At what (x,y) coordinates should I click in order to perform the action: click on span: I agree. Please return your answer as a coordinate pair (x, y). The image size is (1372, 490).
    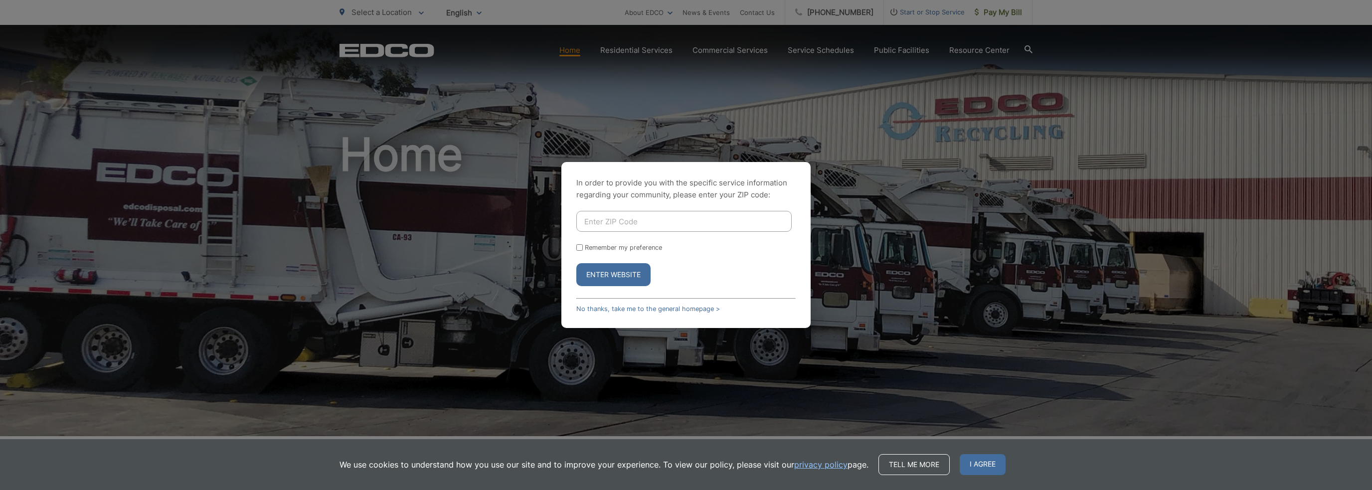
    Looking at the image, I should click on (983, 465).